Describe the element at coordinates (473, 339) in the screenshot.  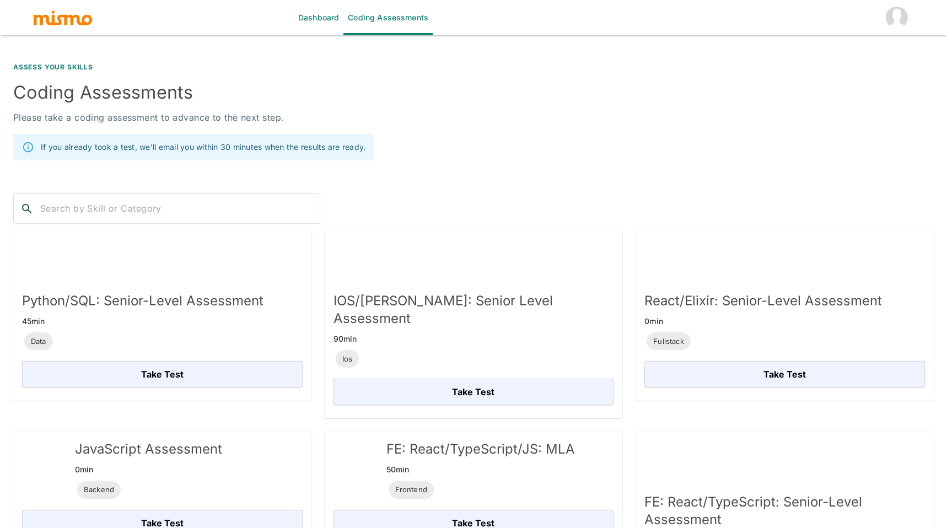
I see `h6: 90 min` at that location.